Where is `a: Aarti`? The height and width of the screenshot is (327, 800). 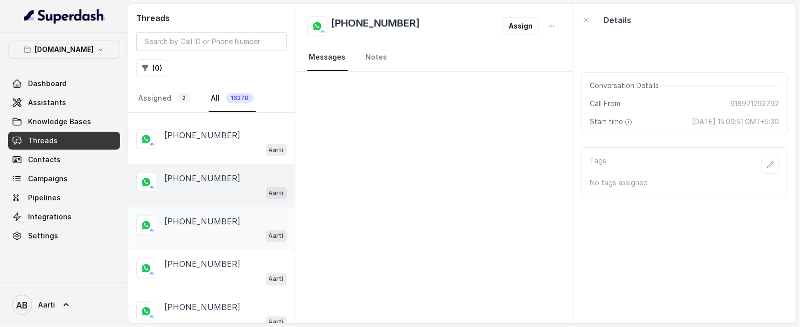
a: Aarti is located at coordinates (64, 305).